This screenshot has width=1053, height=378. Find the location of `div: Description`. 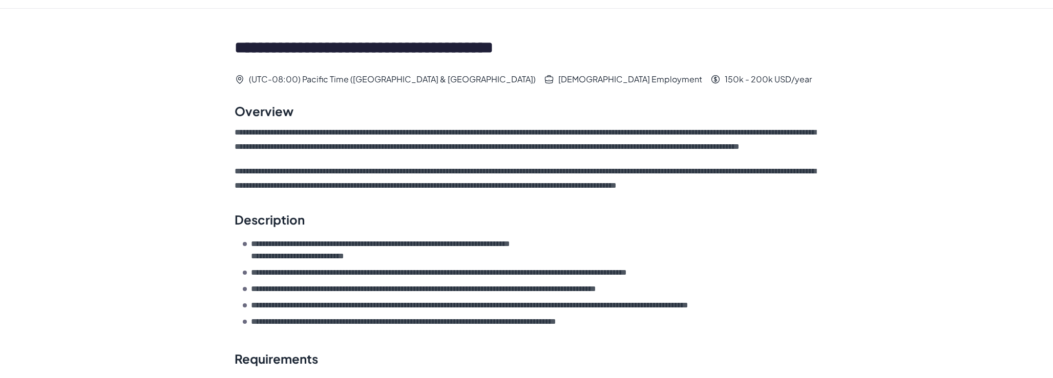

div: Description is located at coordinates (269, 220).